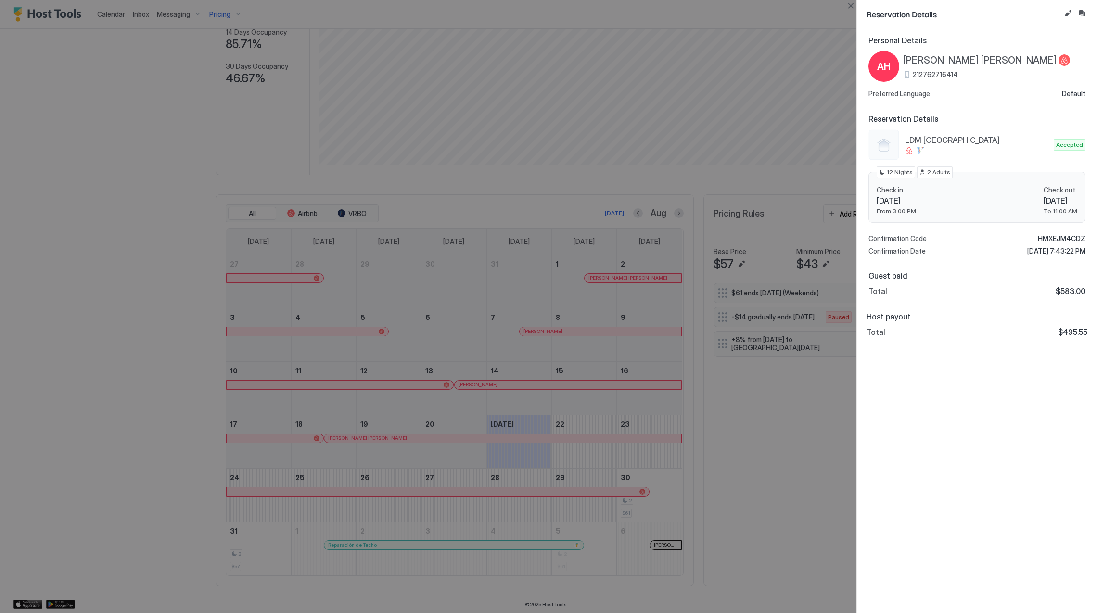 The width and height of the screenshot is (1097, 613). I want to click on span: Preferred Language, so click(899, 94).